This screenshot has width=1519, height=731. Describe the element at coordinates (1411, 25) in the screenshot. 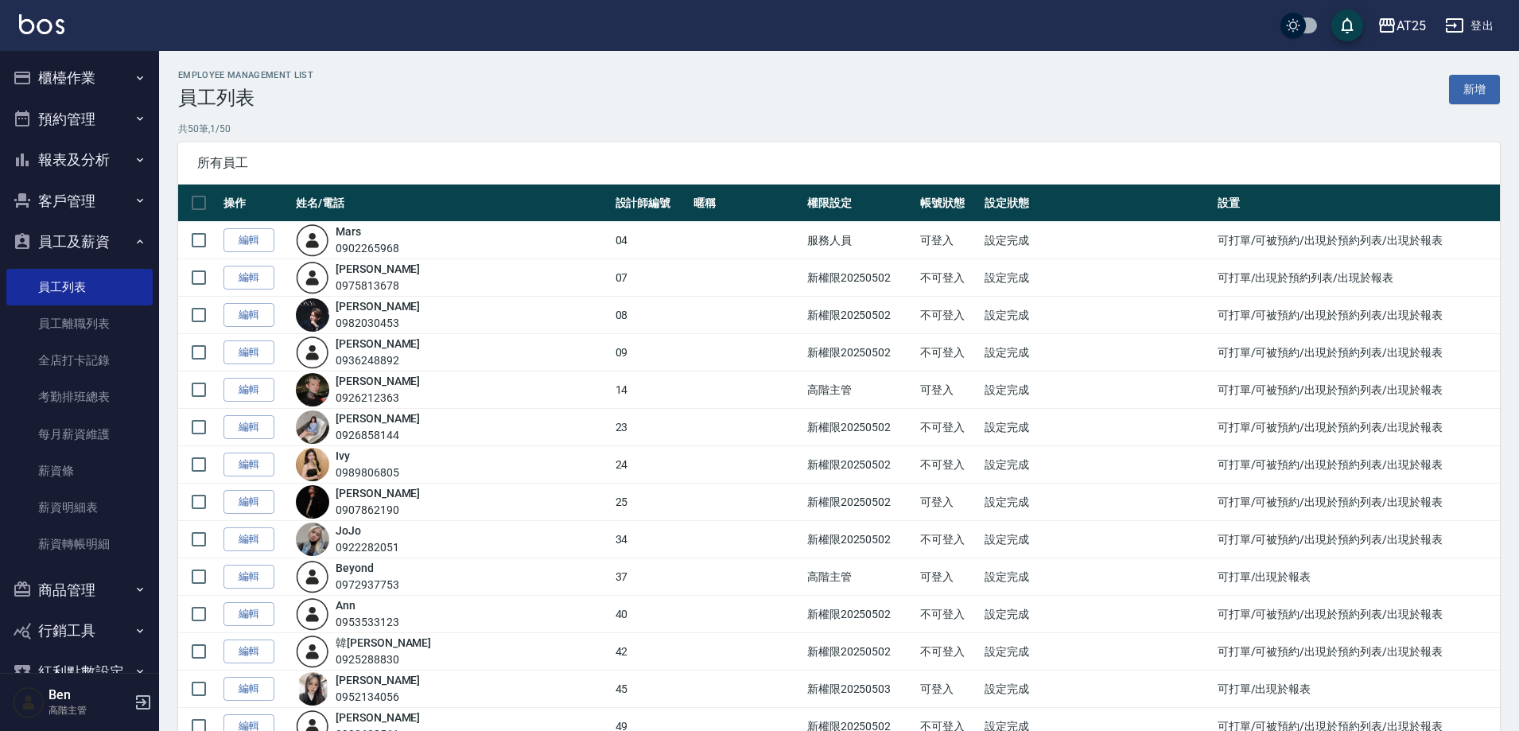

I see `div: AT25` at that location.